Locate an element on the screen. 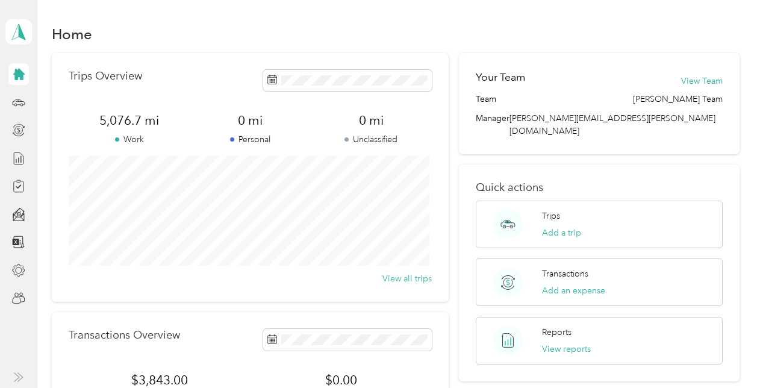 Image resolution: width=760 pixels, height=388 pixels. span: 5,076.7 mi is located at coordinates (129, 120).